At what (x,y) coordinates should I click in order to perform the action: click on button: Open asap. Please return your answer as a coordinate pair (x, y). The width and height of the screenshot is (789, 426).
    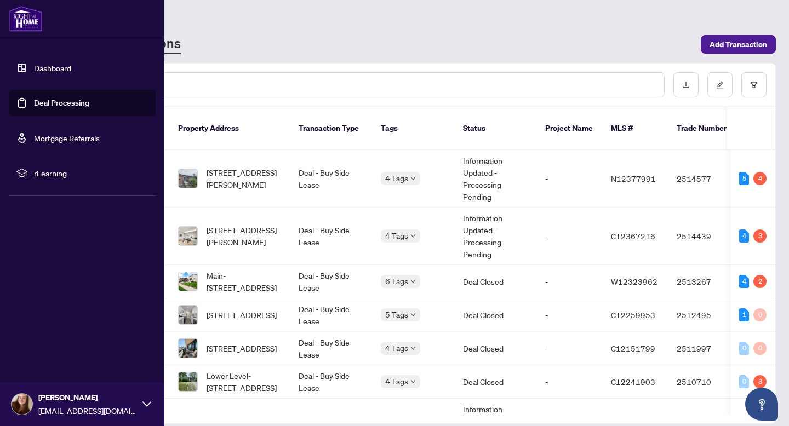
    Looking at the image, I should click on (761, 404).